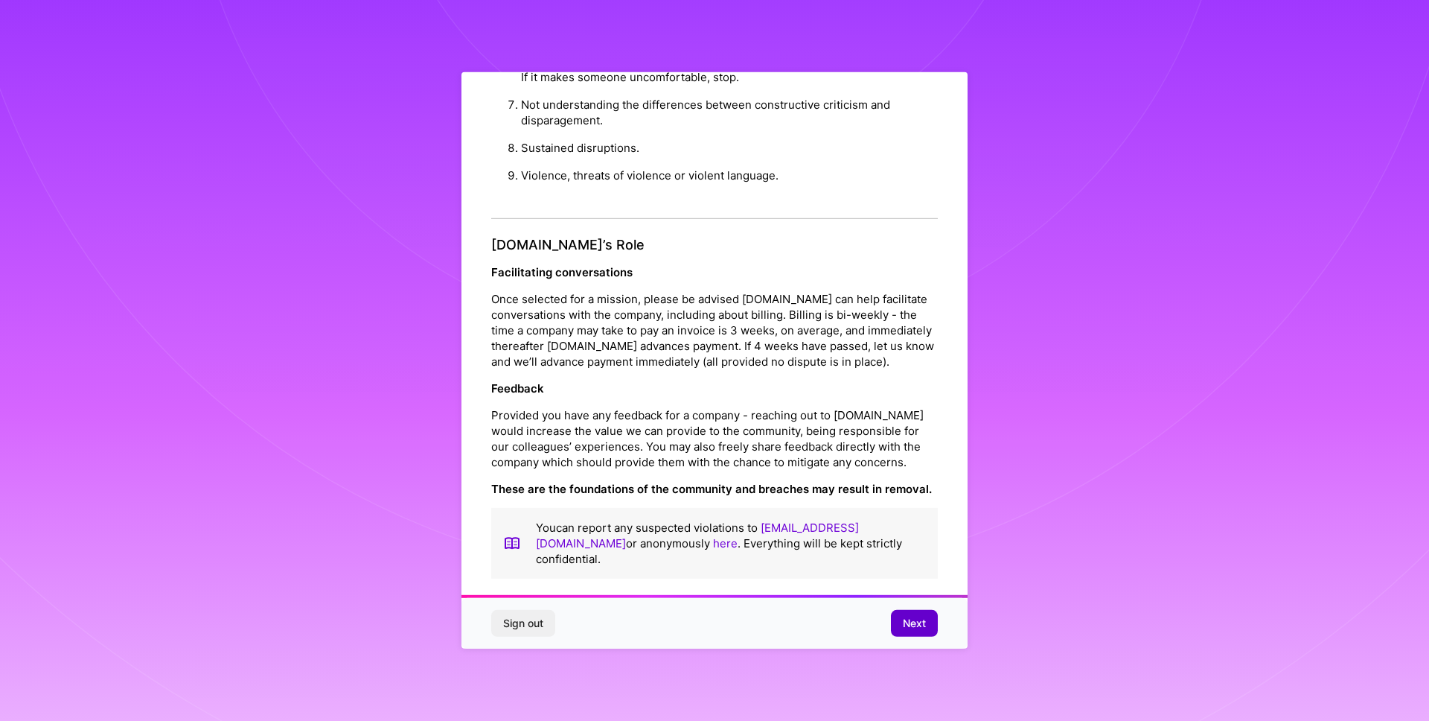 This screenshot has height=721, width=1429. I want to click on p: You can report any suspected violations to or anonymously . Everything will be kept strictly conf..., so click(731, 543).